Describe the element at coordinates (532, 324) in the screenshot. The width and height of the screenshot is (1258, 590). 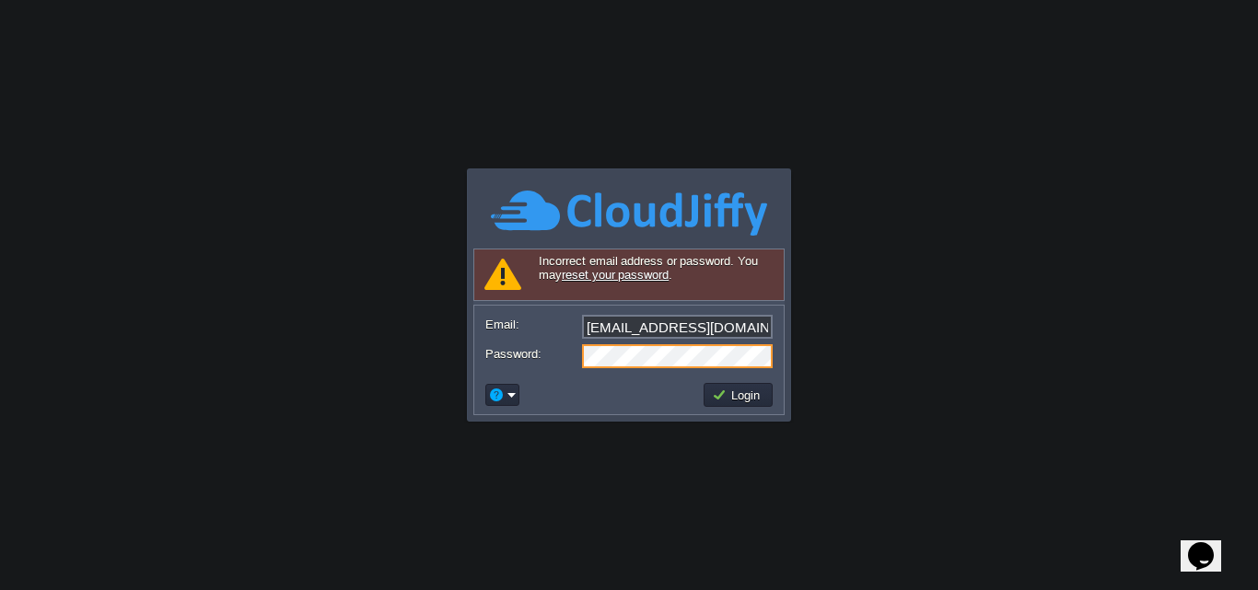
I see `label: Email:` at that location.